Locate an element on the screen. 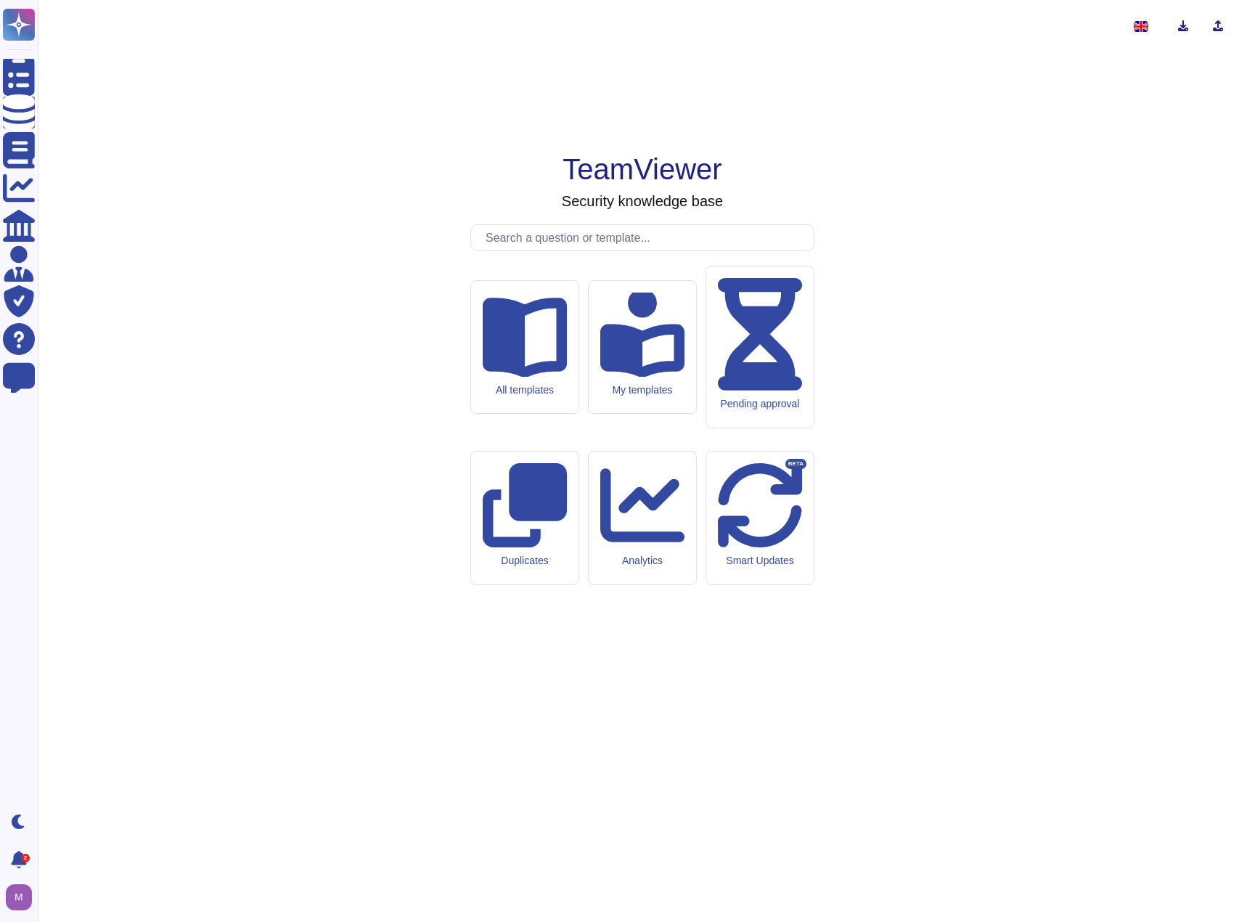 The width and height of the screenshot is (1247, 922). div: All templates is located at coordinates (525, 390).